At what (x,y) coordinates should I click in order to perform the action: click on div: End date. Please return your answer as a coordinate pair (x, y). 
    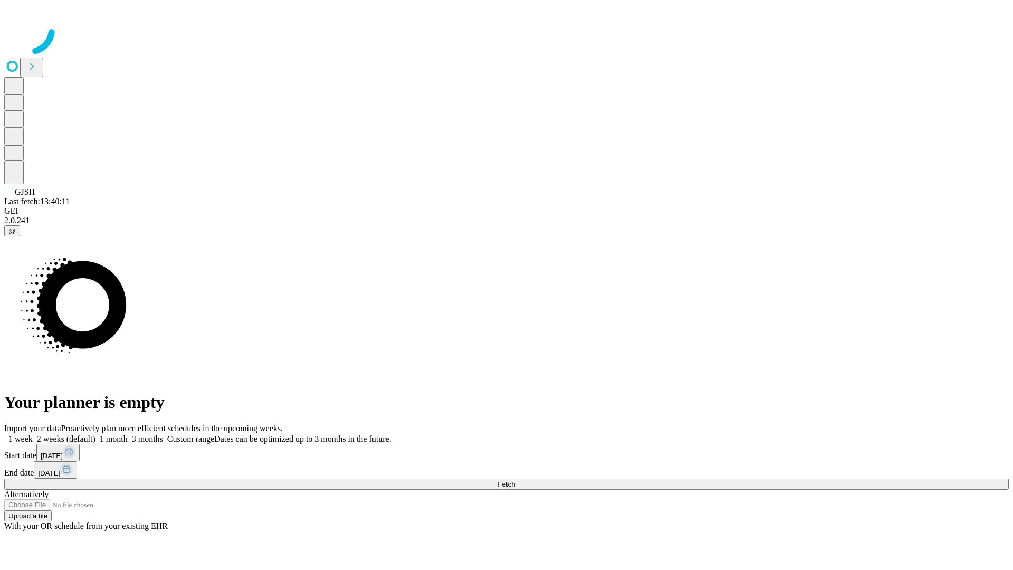
    Looking at the image, I should click on (507, 470).